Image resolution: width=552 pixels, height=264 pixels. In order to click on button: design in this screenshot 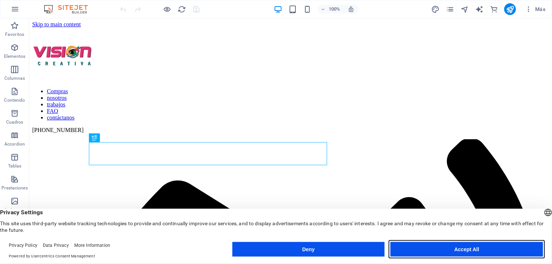, I will do `click(436, 9)`.